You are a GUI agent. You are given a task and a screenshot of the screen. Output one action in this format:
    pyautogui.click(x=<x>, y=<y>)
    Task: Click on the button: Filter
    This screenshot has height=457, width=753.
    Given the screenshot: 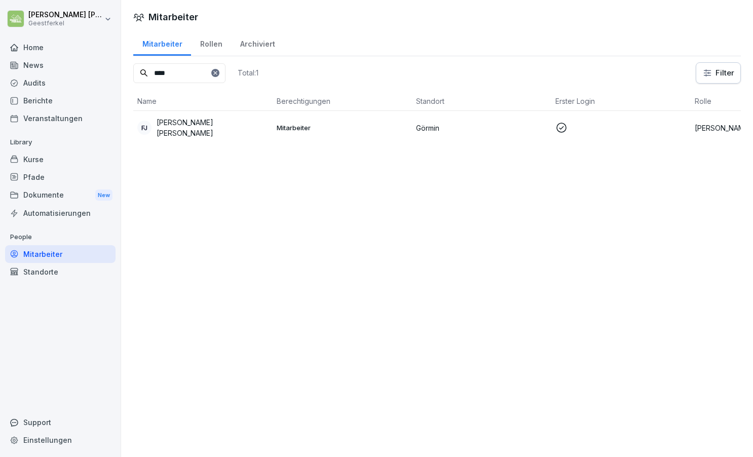 What is the action you would take?
    pyautogui.click(x=718, y=73)
    